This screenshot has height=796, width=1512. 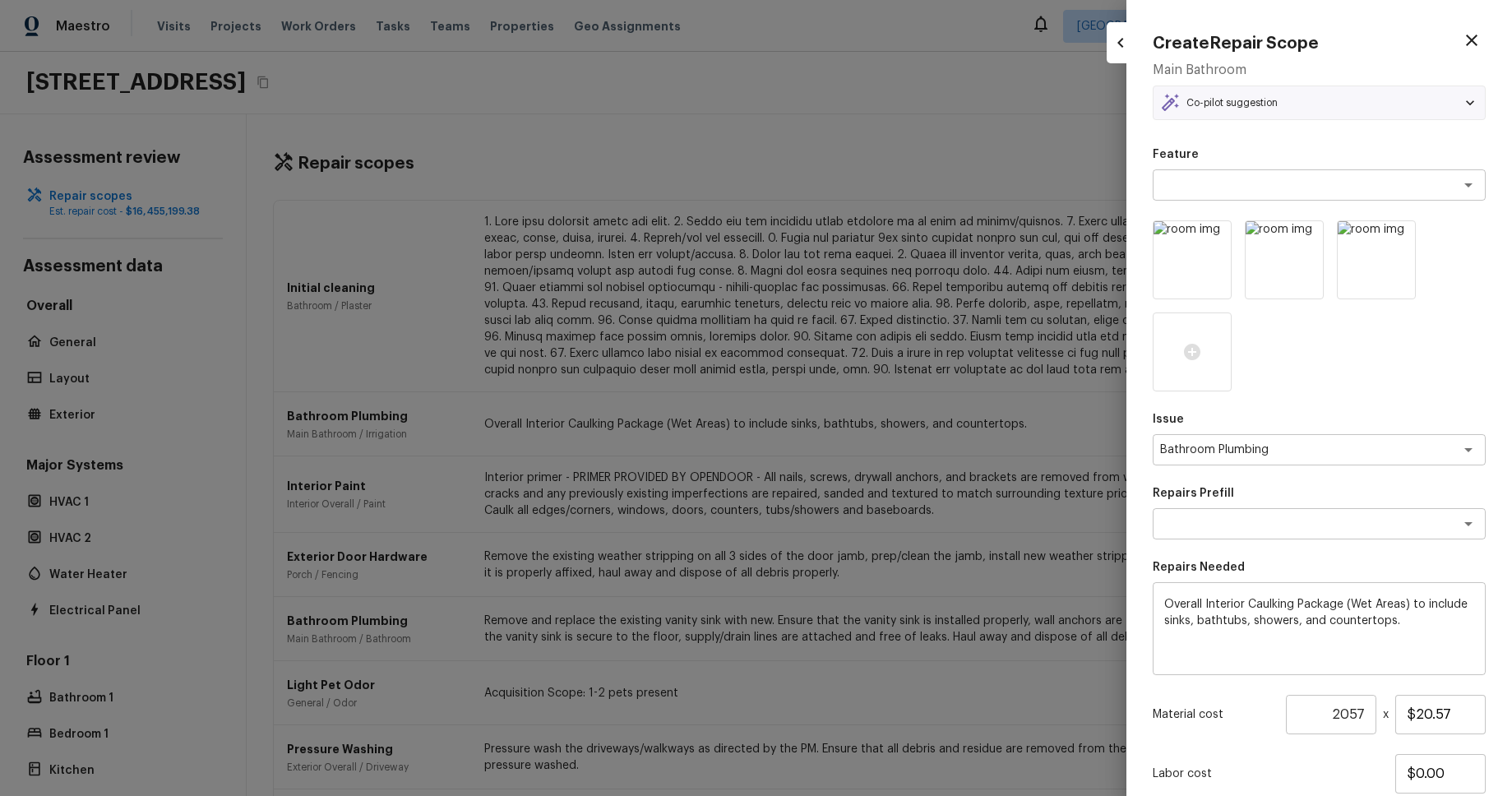 I want to click on p: Material cost, so click(x=1216, y=715).